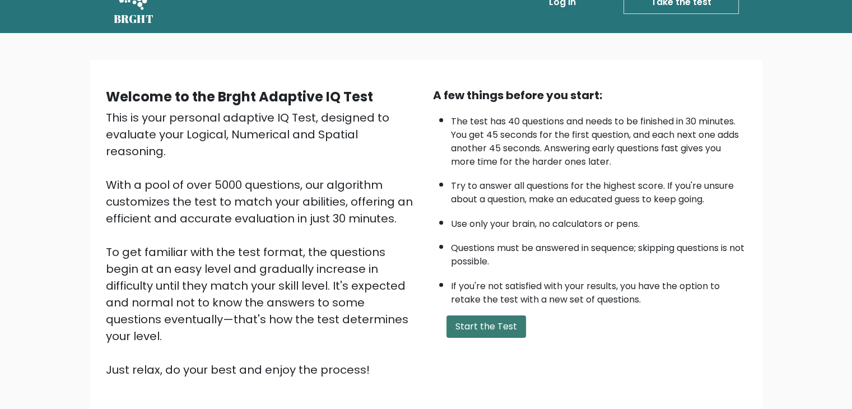 Image resolution: width=852 pixels, height=409 pixels. What do you see at coordinates (590, 95) in the screenshot?
I see `div: A few things before you start:` at bounding box center [590, 95].